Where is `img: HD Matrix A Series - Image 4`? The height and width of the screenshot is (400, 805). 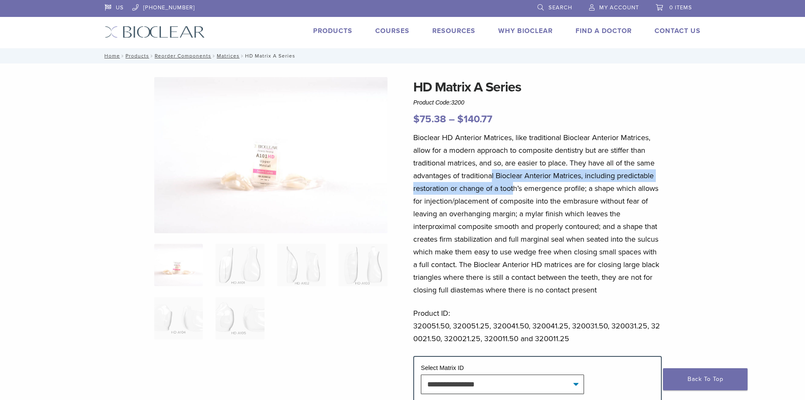 img: HD Matrix A Series - Image 4 is located at coordinates (363, 265).